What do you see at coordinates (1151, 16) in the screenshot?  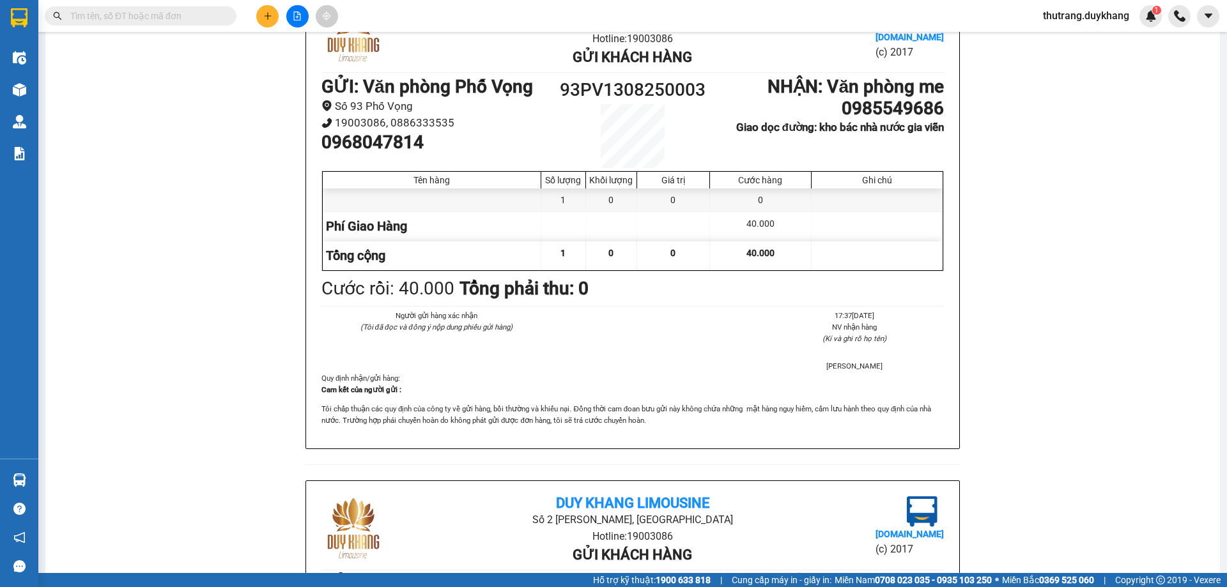 I see `img: icon-new-feature` at bounding box center [1151, 16].